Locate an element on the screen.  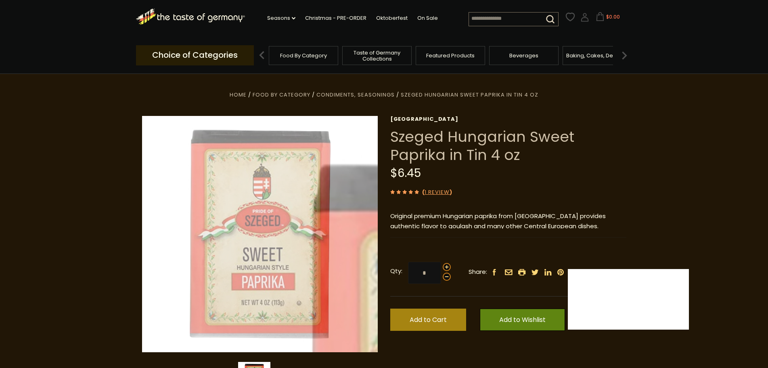
a: Christmas - PRE-ORDER is located at coordinates (336, 18).